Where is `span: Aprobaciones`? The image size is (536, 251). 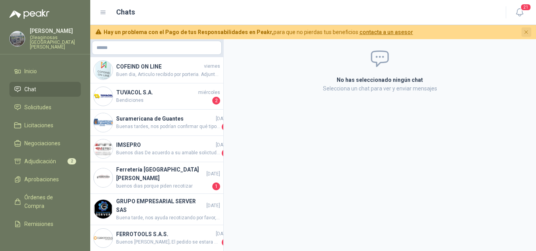
span: Aprobaciones is located at coordinates (42, 180).